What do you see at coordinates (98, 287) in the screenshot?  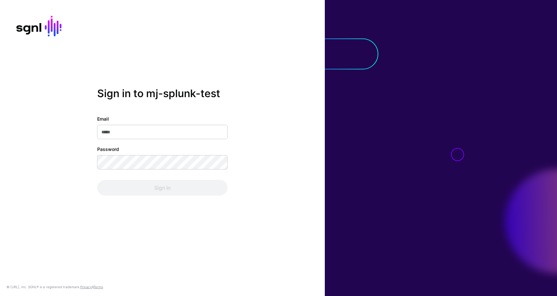 I see `a: Terms` at bounding box center [98, 287].